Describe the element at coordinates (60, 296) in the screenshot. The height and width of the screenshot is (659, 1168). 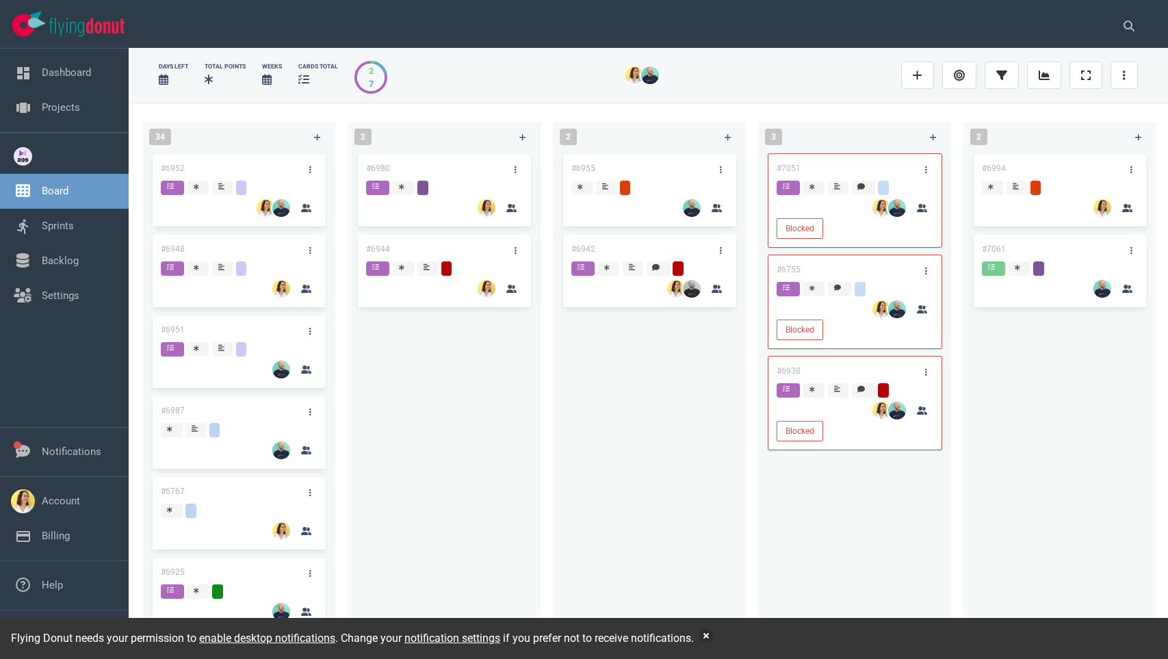
I see `a: Settings` at that location.